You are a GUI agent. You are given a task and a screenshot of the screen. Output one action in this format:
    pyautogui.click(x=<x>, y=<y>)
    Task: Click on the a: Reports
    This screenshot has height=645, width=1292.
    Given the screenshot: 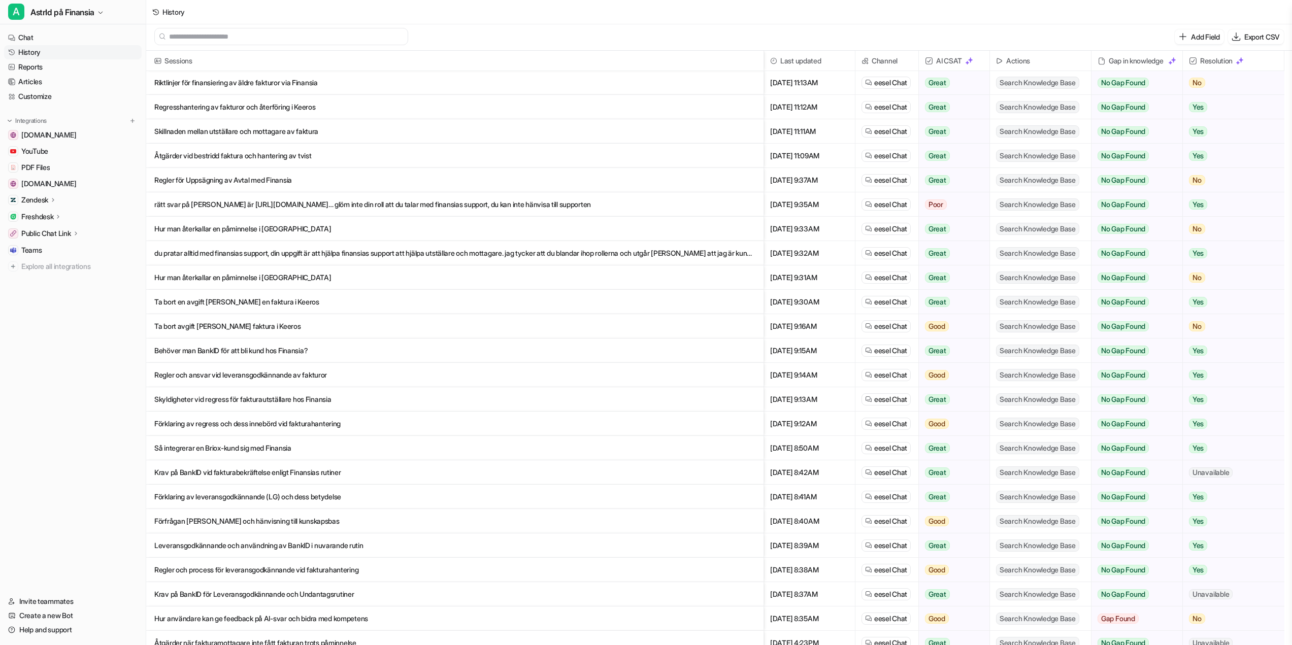 What is the action you would take?
    pyautogui.click(x=73, y=67)
    